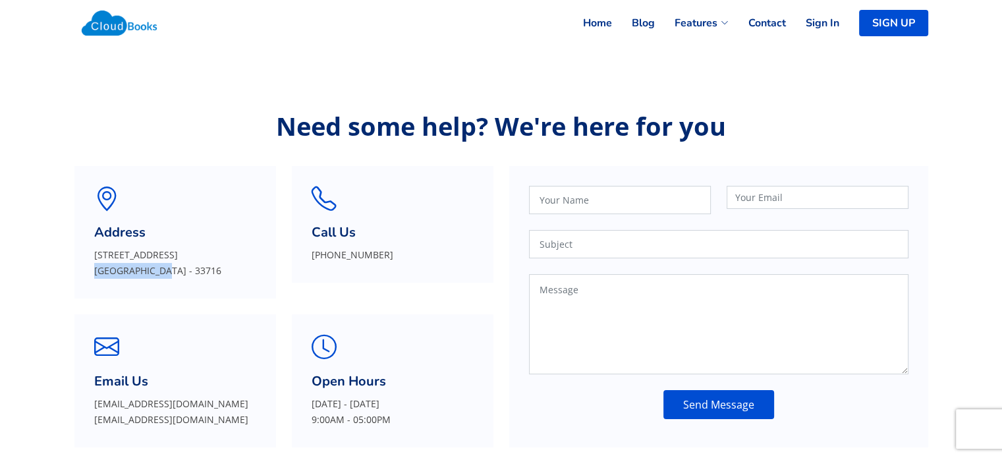 This screenshot has height=458, width=1002. Describe the element at coordinates (588, 23) in the screenshot. I see `a: Home` at that location.